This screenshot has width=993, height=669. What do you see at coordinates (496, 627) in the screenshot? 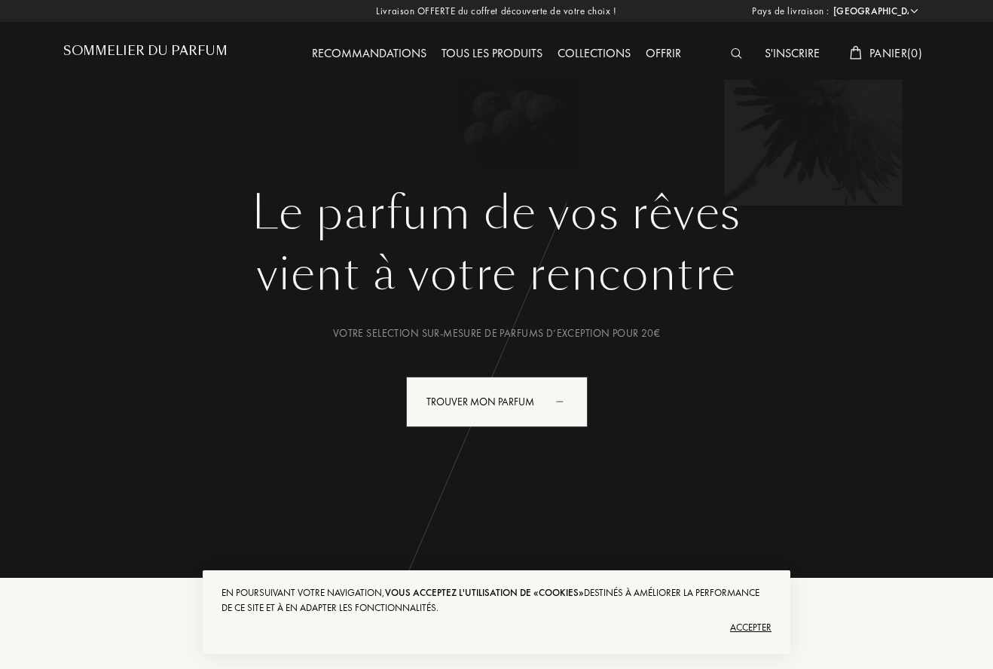
I see `div: Accepter` at bounding box center [496, 627].